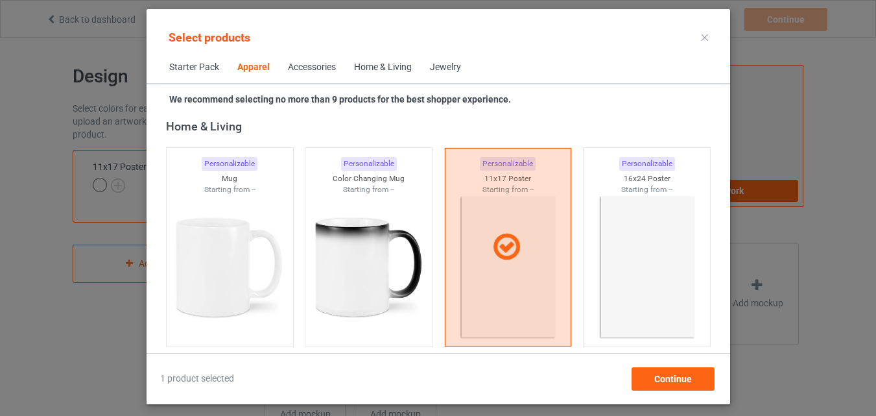  What do you see at coordinates (312, 67) in the screenshot?
I see `div: Accessories` at bounding box center [312, 67].